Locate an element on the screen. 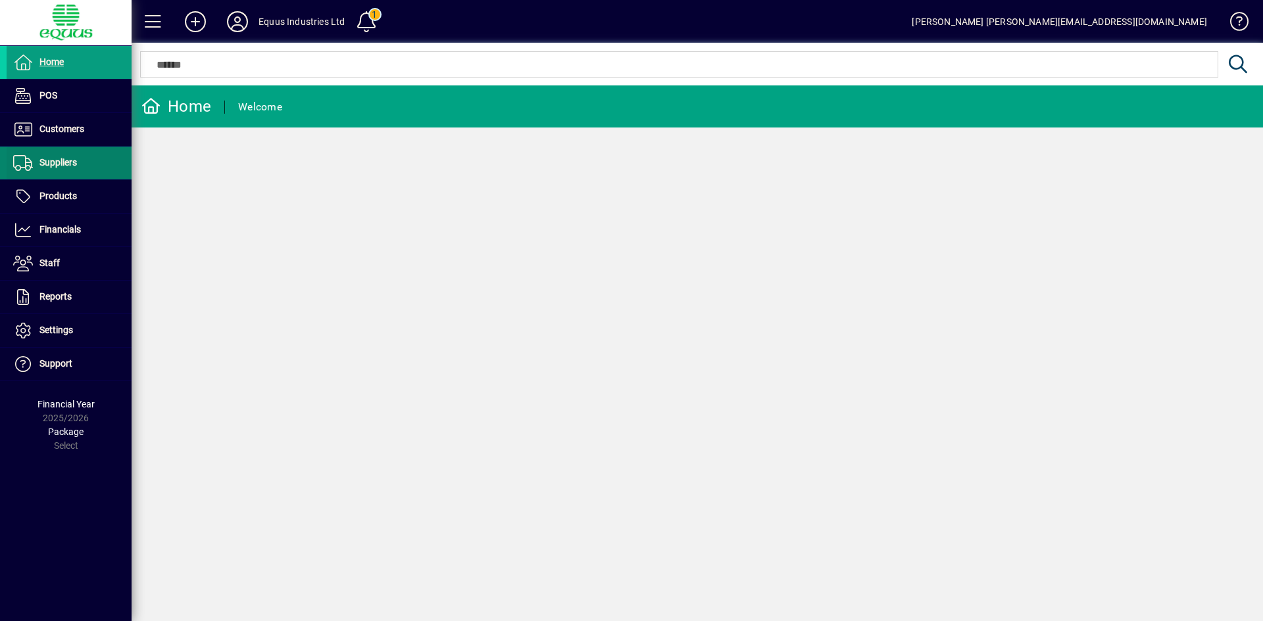 Image resolution: width=1263 pixels, height=621 pixels. a: Customers is located at coordinates (69, 130).